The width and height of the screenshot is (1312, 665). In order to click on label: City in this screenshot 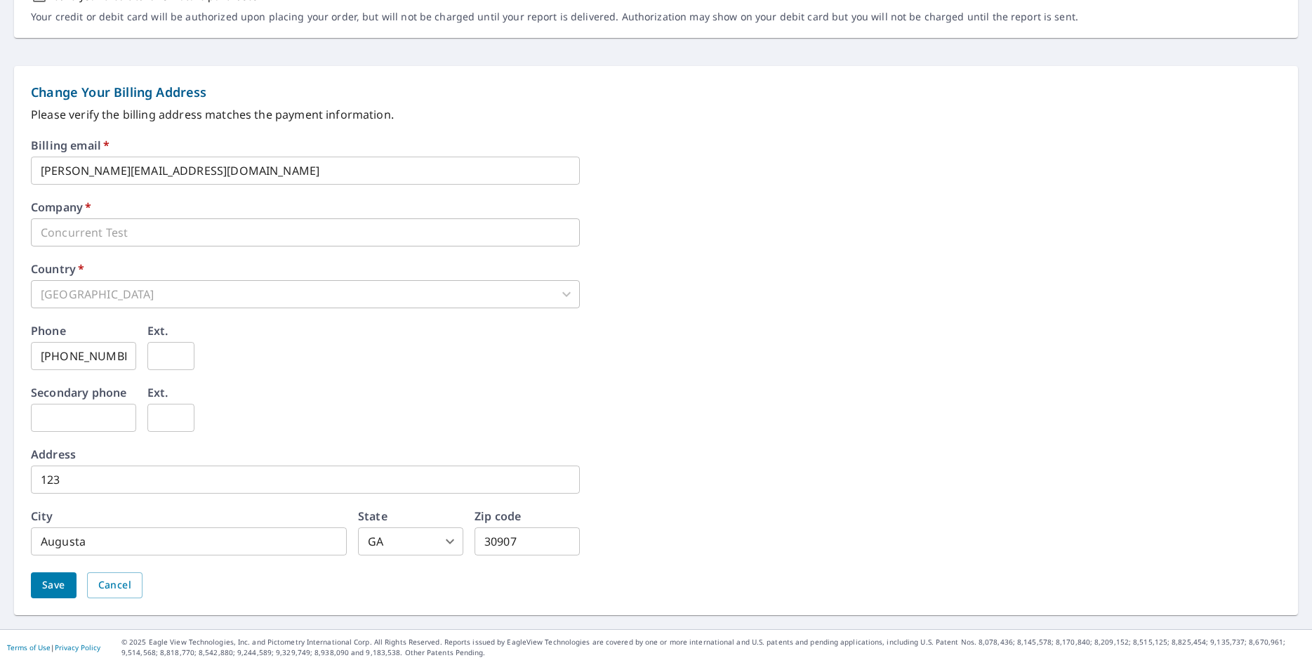, I will do `click(42, 516)`.